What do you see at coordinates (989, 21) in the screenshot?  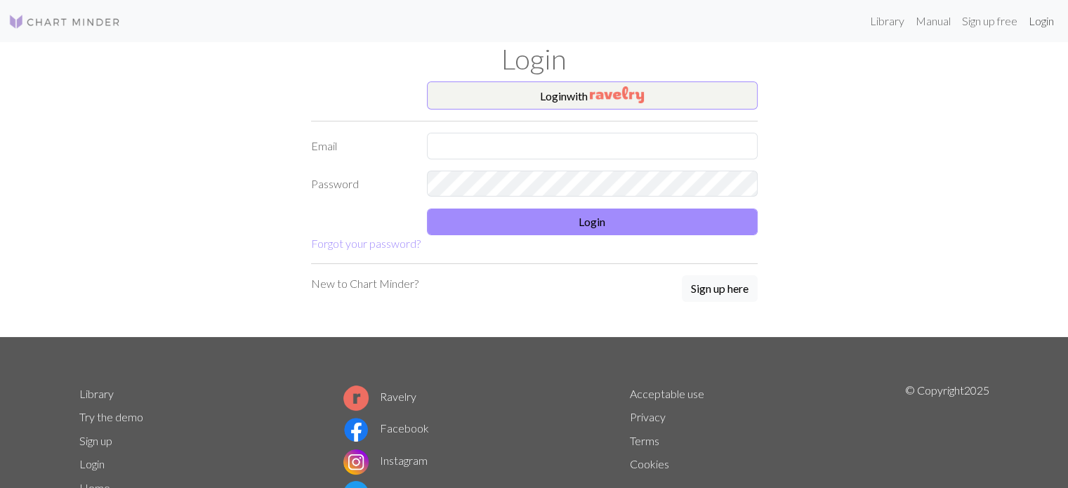 I see `a: Sign up free` at bounding box center [989, 21].